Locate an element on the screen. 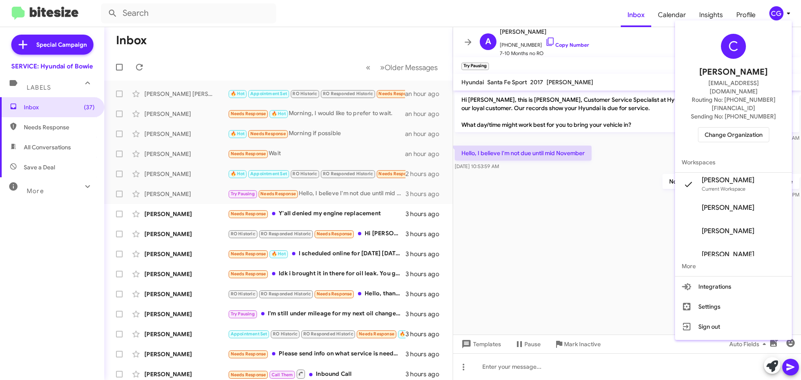 Image resolution: width=801 pixels, height=380 pixels. span: Change Organization is located at coordinates (733, 135).